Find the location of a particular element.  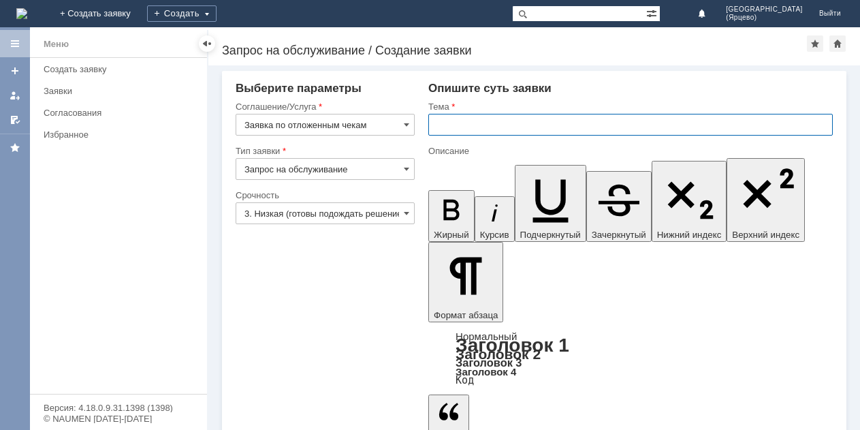

span: Курсив is located at coordinates (494, 234).